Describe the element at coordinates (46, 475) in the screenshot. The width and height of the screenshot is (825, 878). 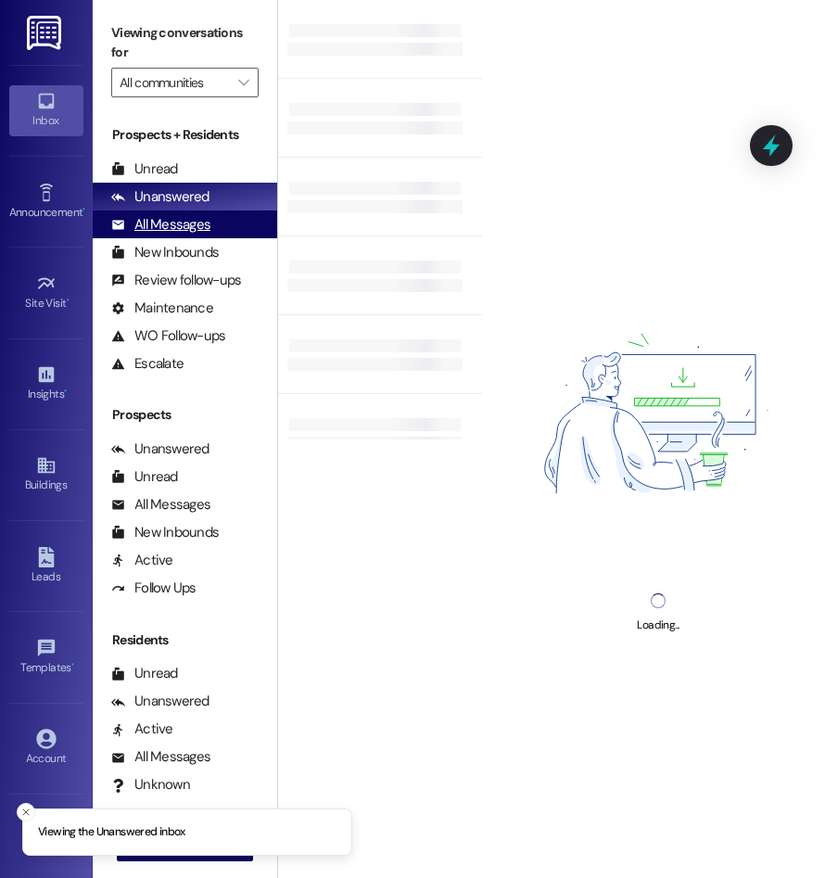
I see `a: Buildings` at that location.